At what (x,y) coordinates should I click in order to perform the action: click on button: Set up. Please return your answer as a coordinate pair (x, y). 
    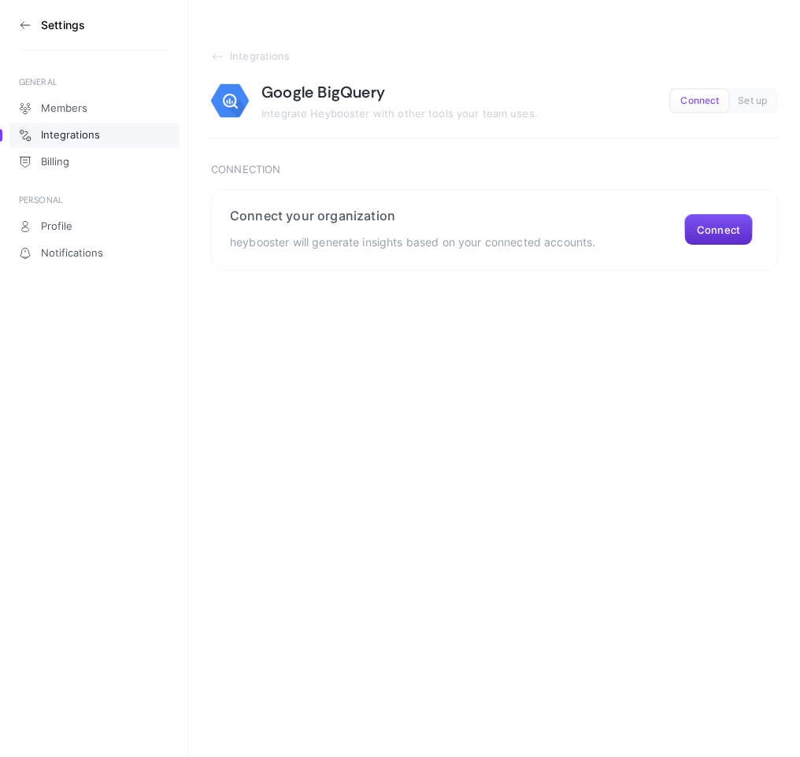
    Looking at the image, I should click on (752, 101).